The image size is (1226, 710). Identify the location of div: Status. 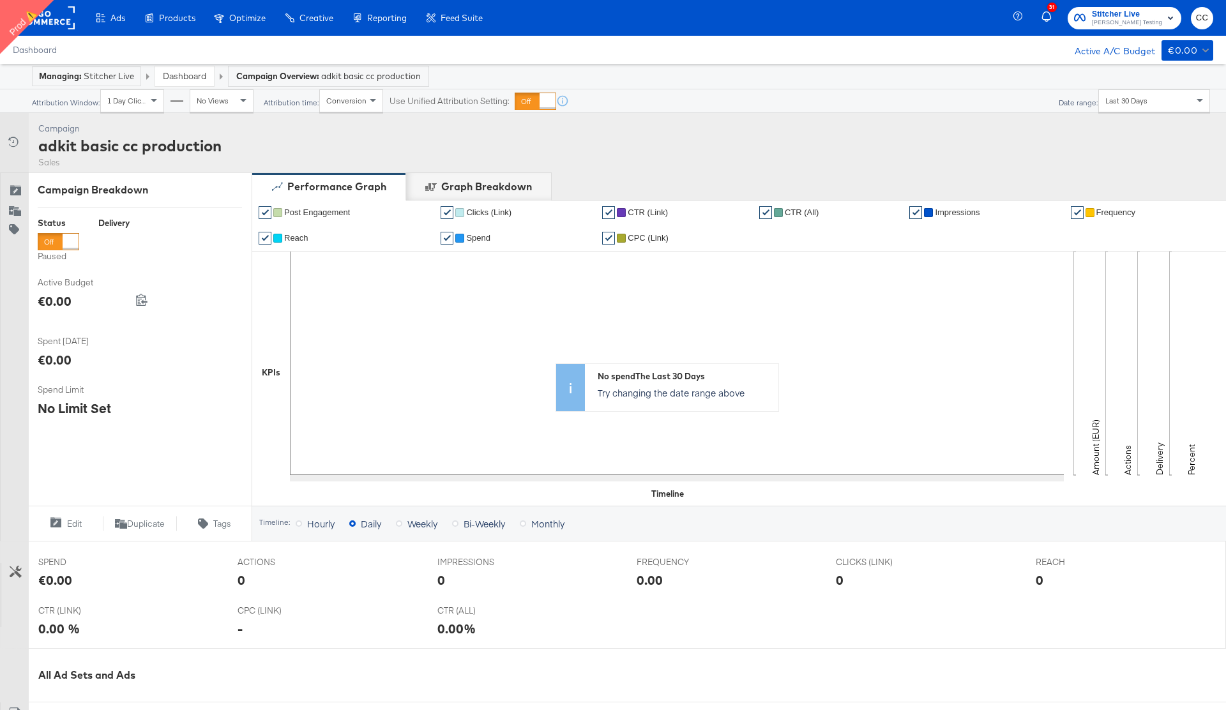
(58, 223).